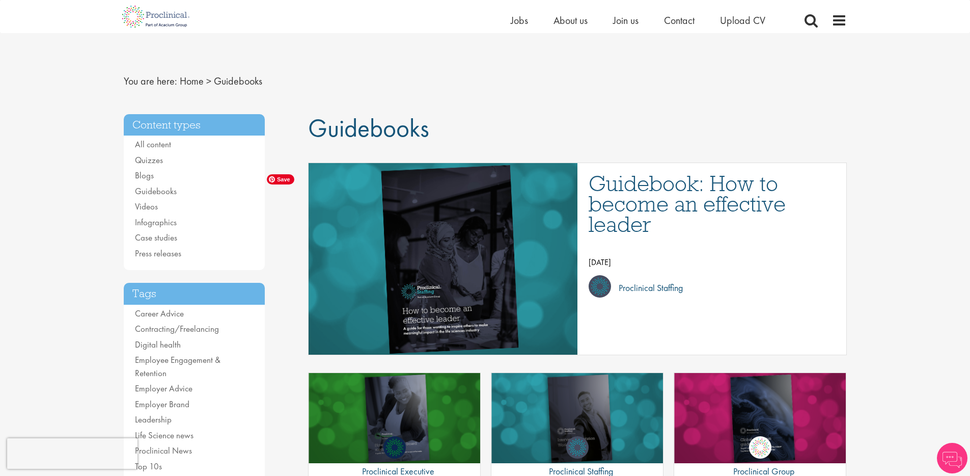 The width and height of the screenshot is (970, 476). Describe the element at coordinates (153, 419) in the screenshot. I see `a: Leadership` at that location.